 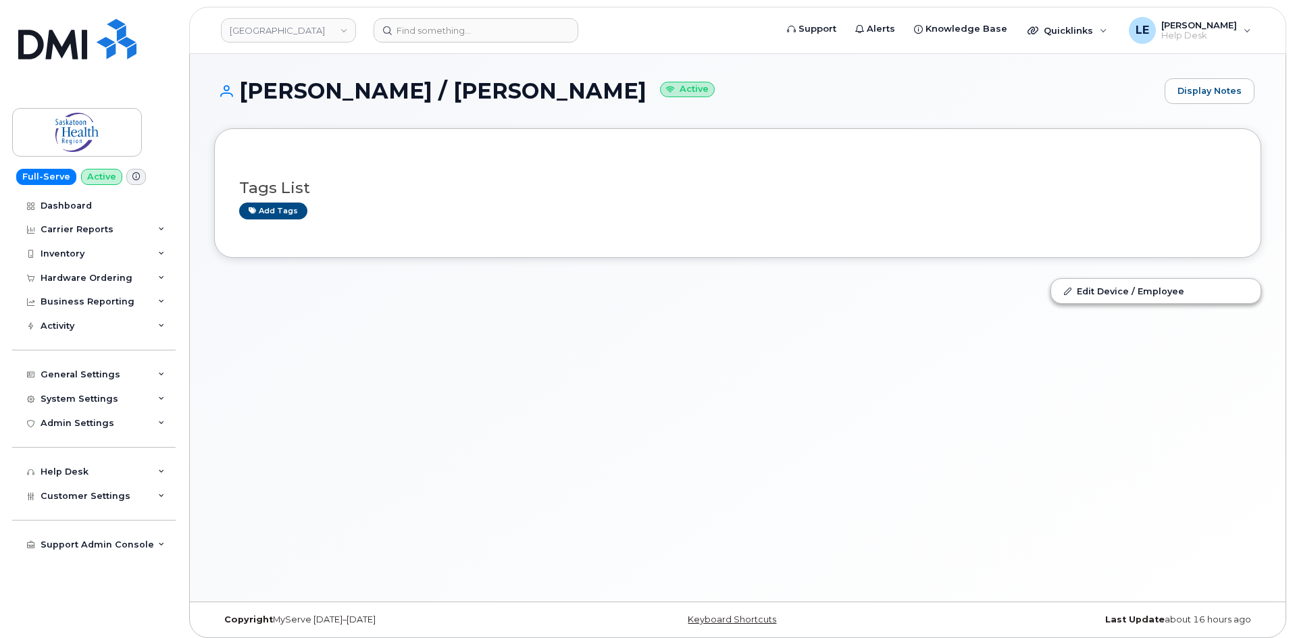 I want to click on a: Edit Device / Employee, so click(x=1156, y=291).